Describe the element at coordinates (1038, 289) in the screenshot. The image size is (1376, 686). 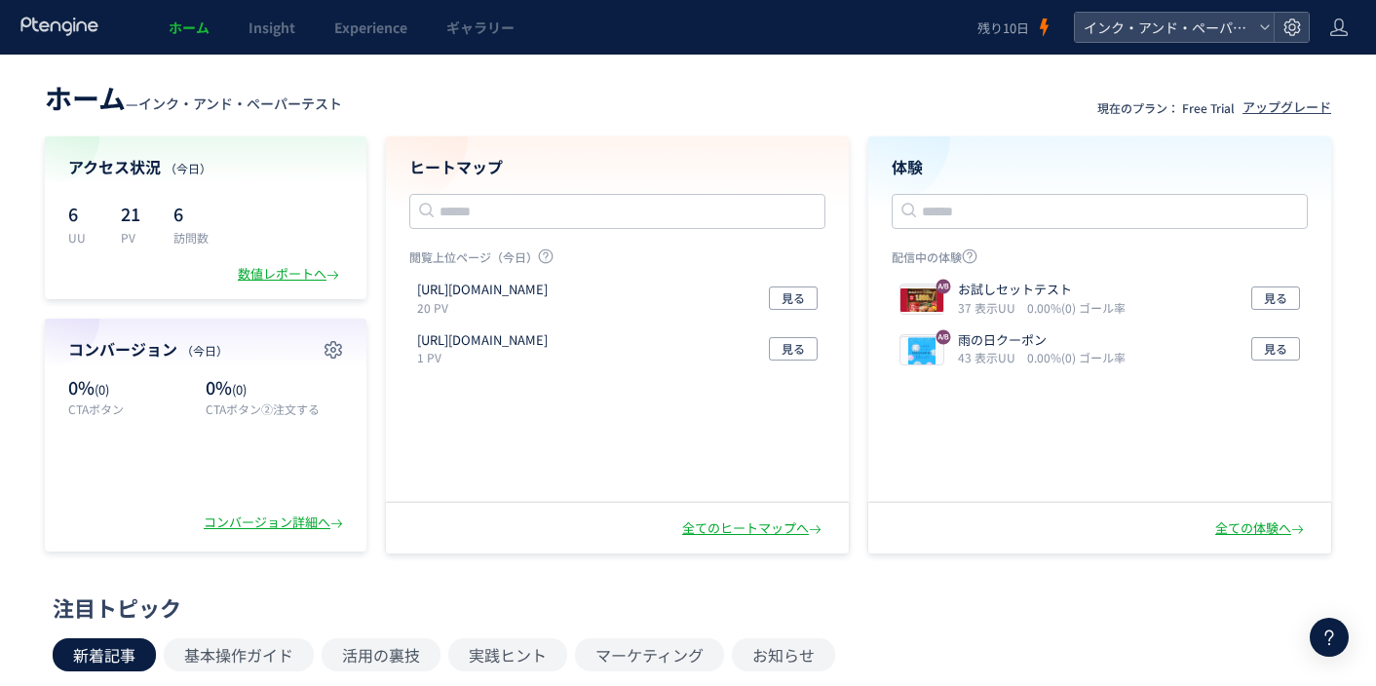
I see `p: お試しセットテスト` at that location.